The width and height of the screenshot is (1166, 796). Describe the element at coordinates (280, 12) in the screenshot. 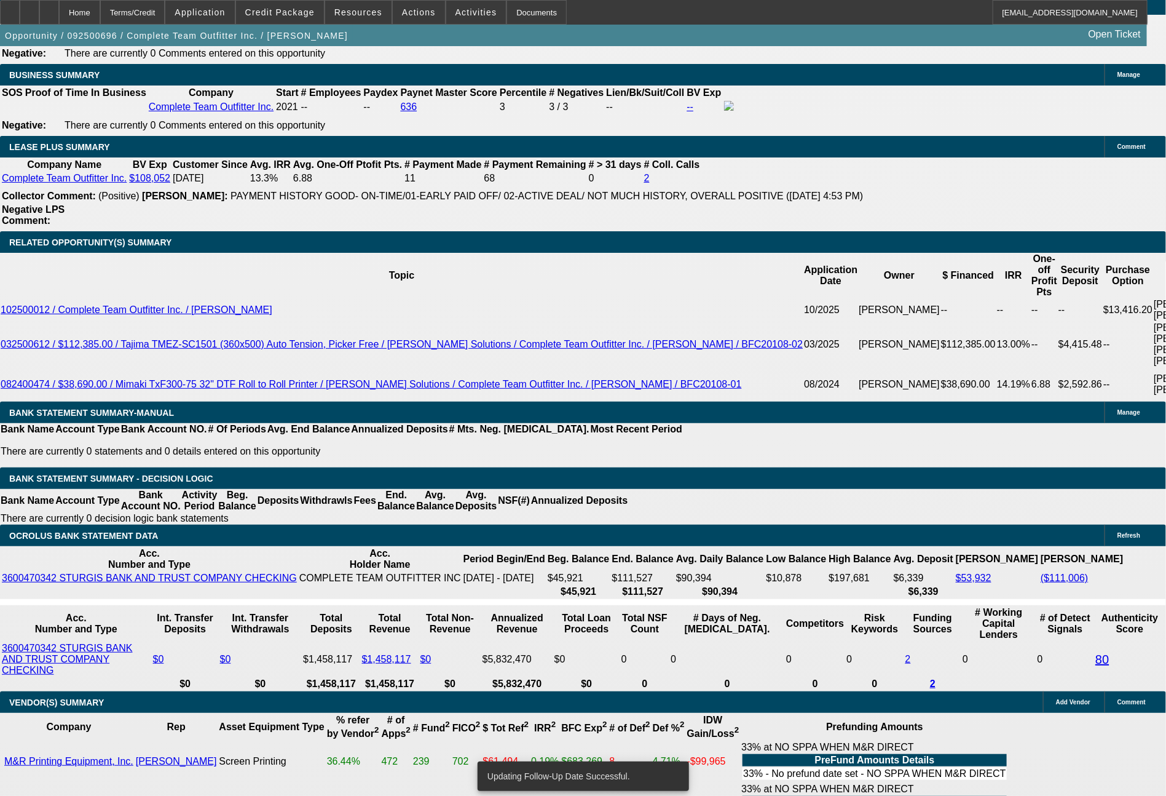

I see `span: Credit Package` at that location.